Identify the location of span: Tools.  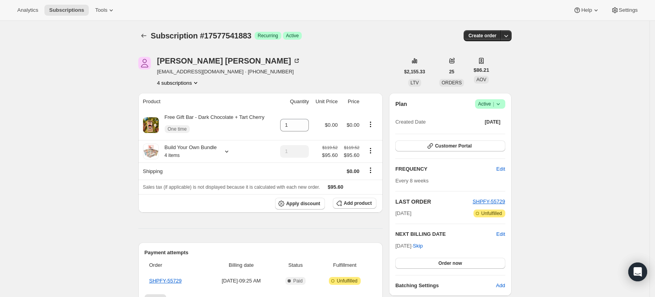
(101, 10).